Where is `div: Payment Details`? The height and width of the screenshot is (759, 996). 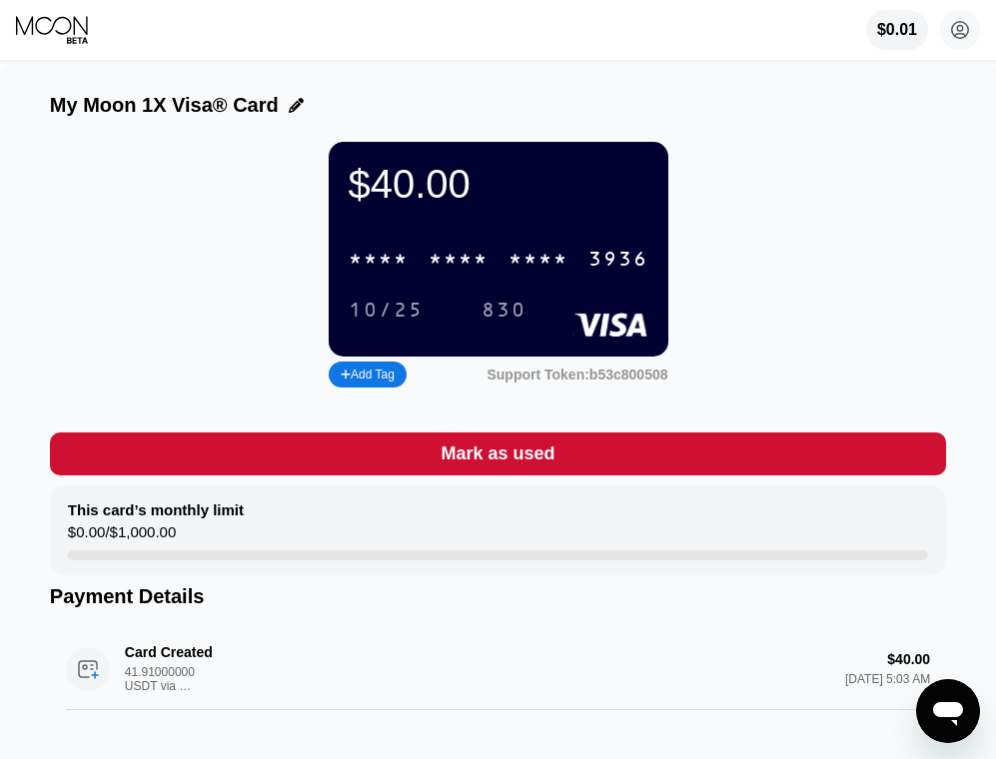
div: Payment Details is located at coordinates (497, 596).